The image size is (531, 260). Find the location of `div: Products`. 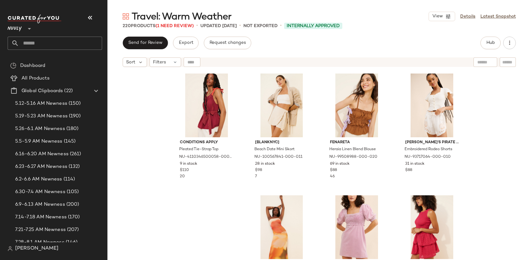

div: Products is located at coordinates (158, 26).